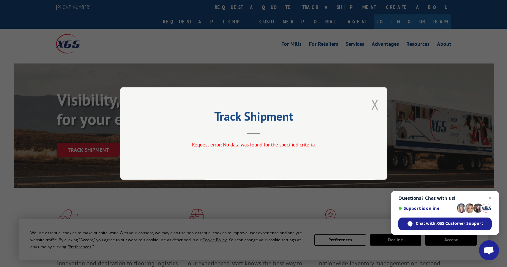 The width and height of the screenshot is (507, 267). Describe the element at coordinates (427, 208) in the screenshot. I see `span: Support is online` at that location.